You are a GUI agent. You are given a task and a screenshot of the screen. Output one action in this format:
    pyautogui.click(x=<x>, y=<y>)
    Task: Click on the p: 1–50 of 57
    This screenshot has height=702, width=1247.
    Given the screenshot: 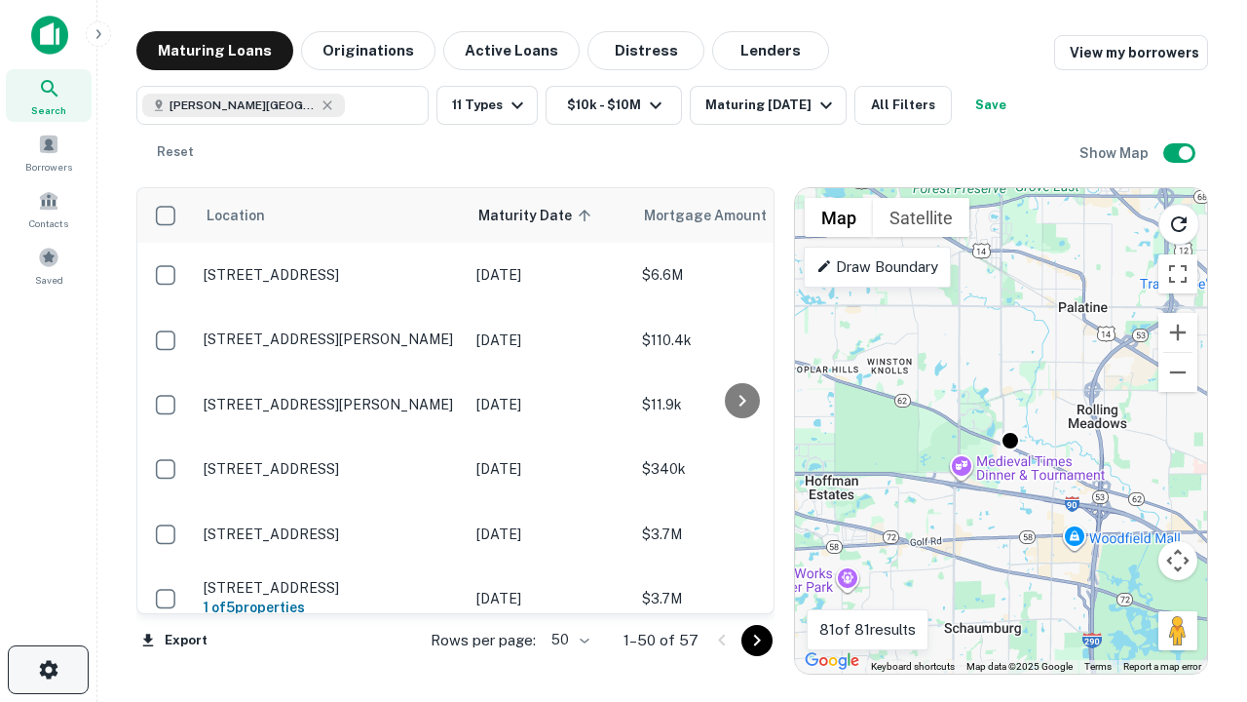 What is the action you would take?
    pyautogui.click(x=661, y=640)
    